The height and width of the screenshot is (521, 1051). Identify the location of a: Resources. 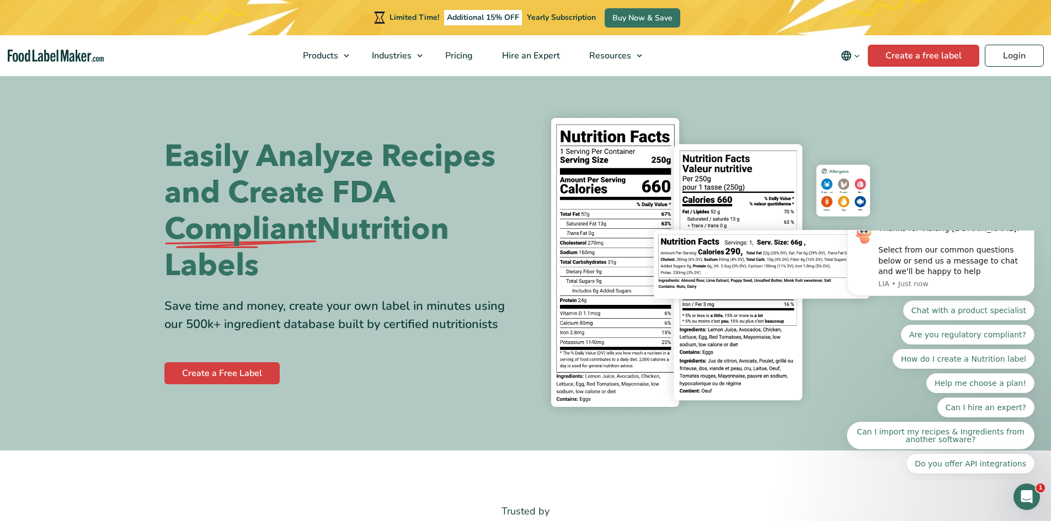
(611, 56).